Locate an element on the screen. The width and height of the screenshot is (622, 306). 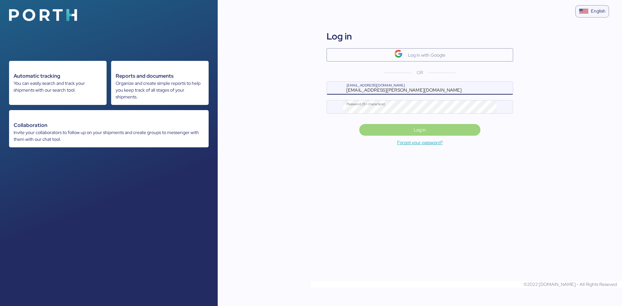
input: name@company.com is located at coordinates (428, 88).